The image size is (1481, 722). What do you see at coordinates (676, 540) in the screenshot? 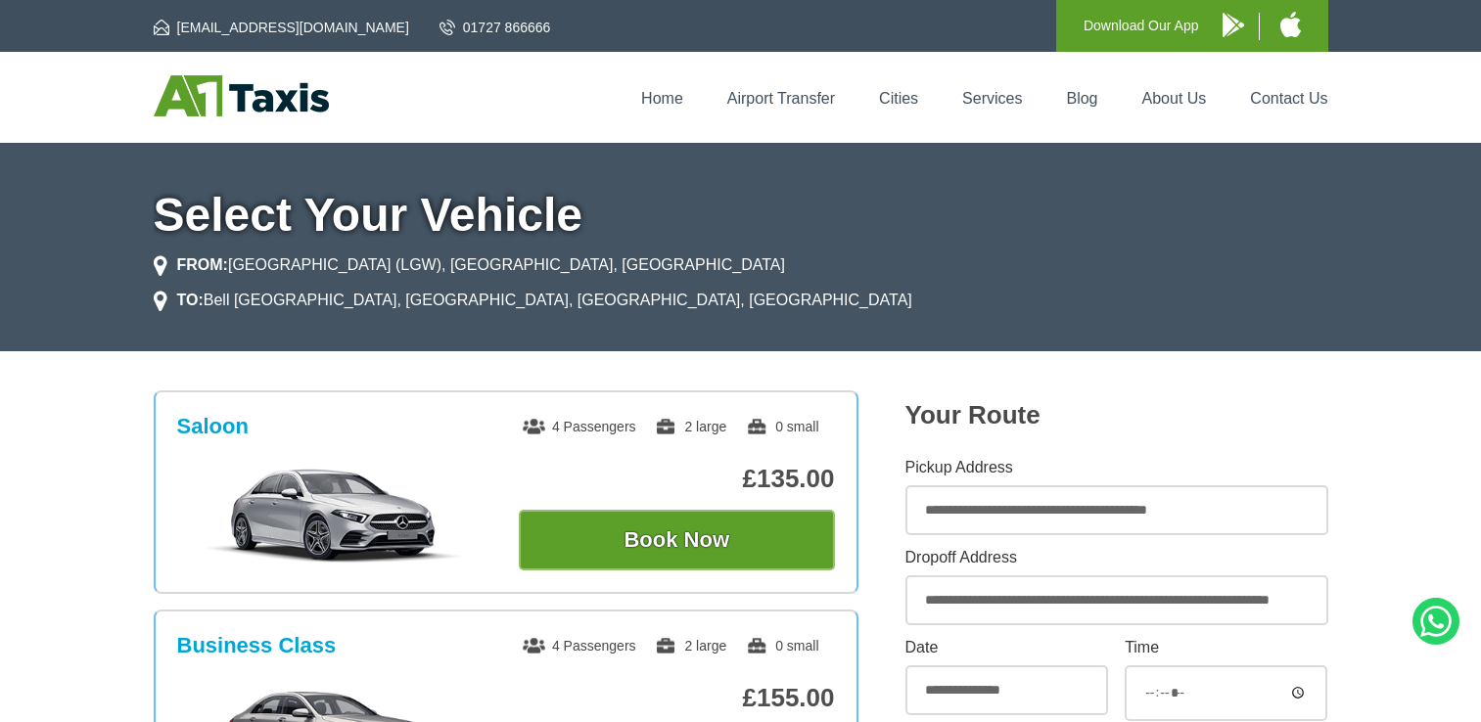
I see `button: Book Now` at bounding box center [676, 540].